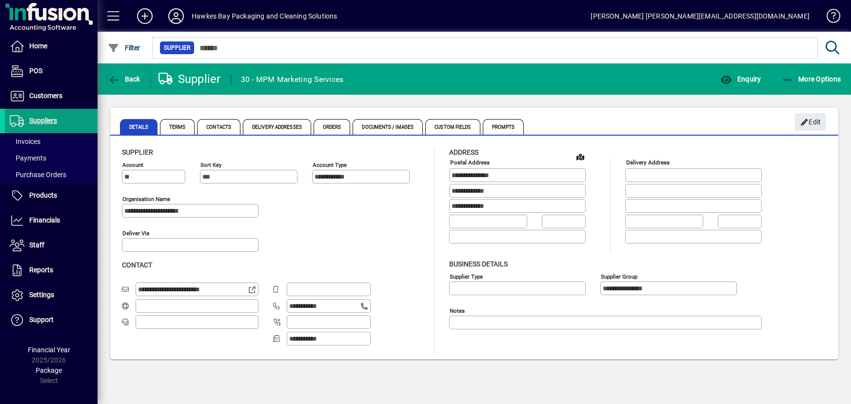 The height and width of the screenshot is (404, 851). What do you see at coordinates (44, 220) in the screenshot?
I see `span: Financials` at bounding box center [44, 220].